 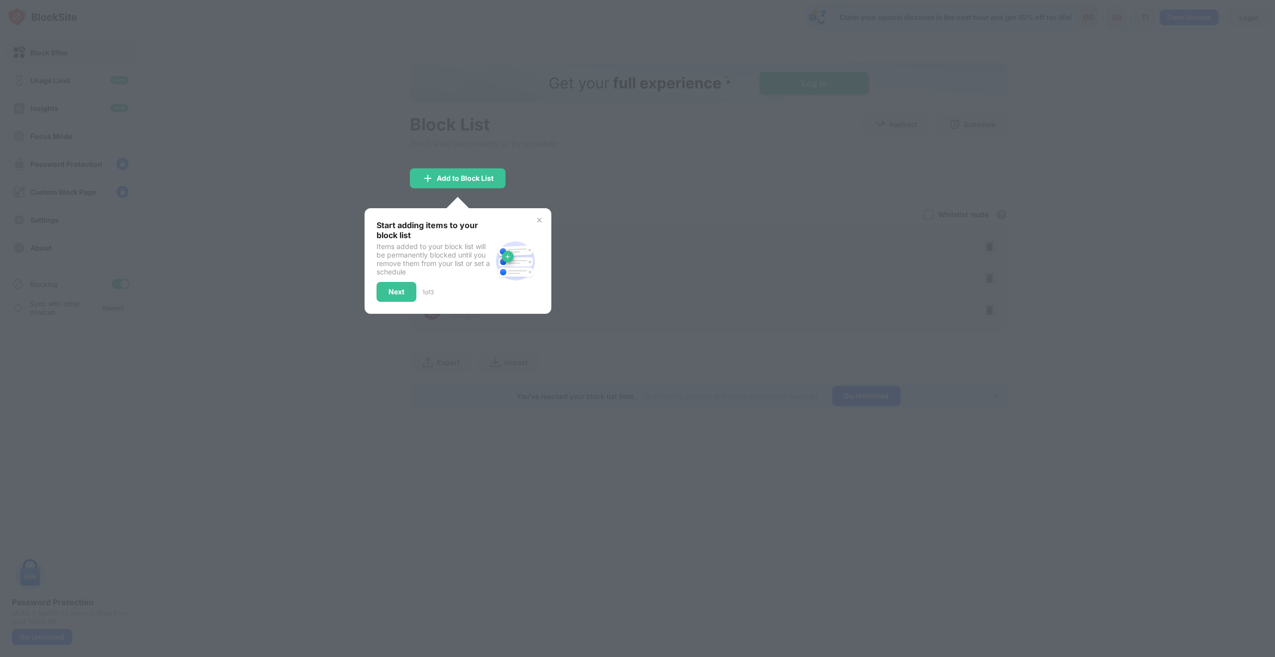 What do you see at coordinates (539, 220) in the screenshot?
I see `img: x-button.svg` at bounding box center [539, 220].